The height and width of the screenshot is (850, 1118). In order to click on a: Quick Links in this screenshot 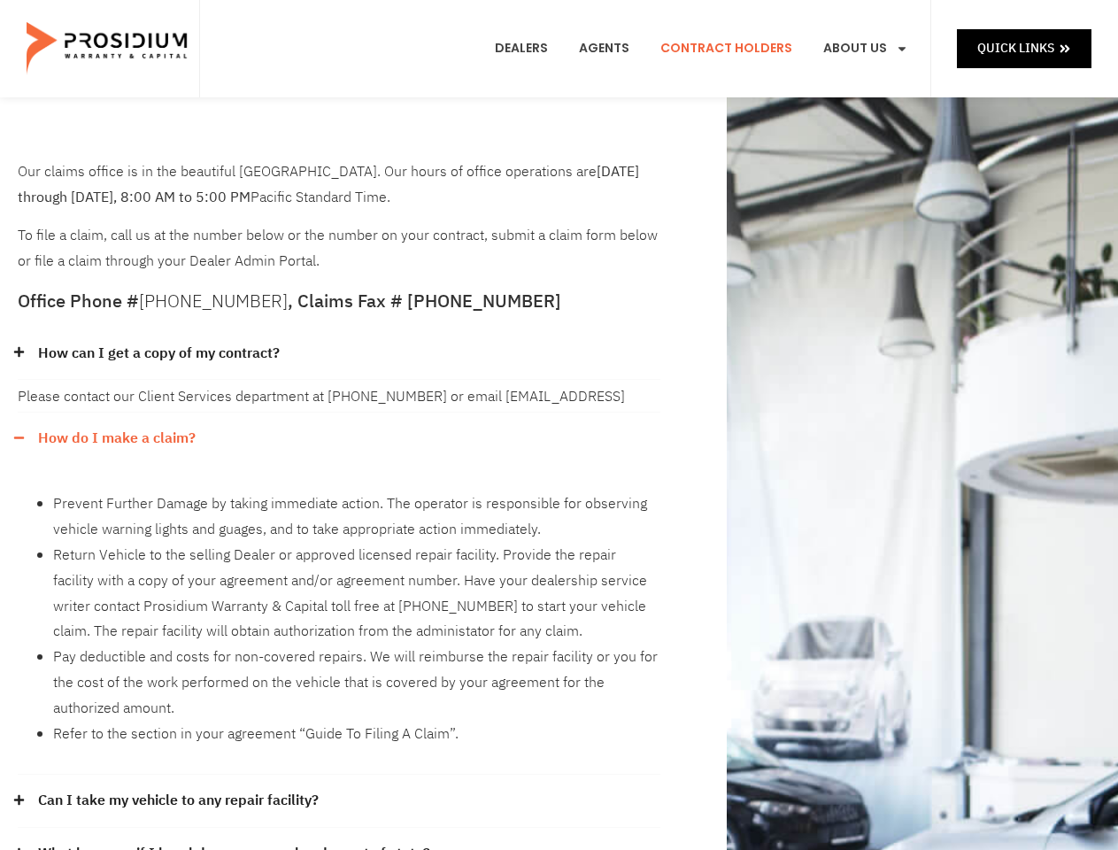, I will do `click(1024, 48)`.